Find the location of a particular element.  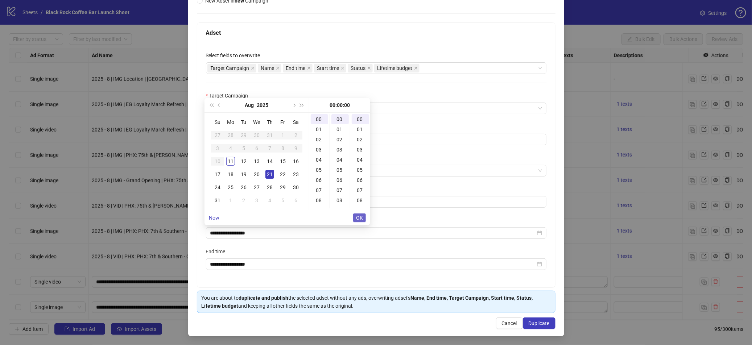

div: 23 is located at coordinates (296, 174).